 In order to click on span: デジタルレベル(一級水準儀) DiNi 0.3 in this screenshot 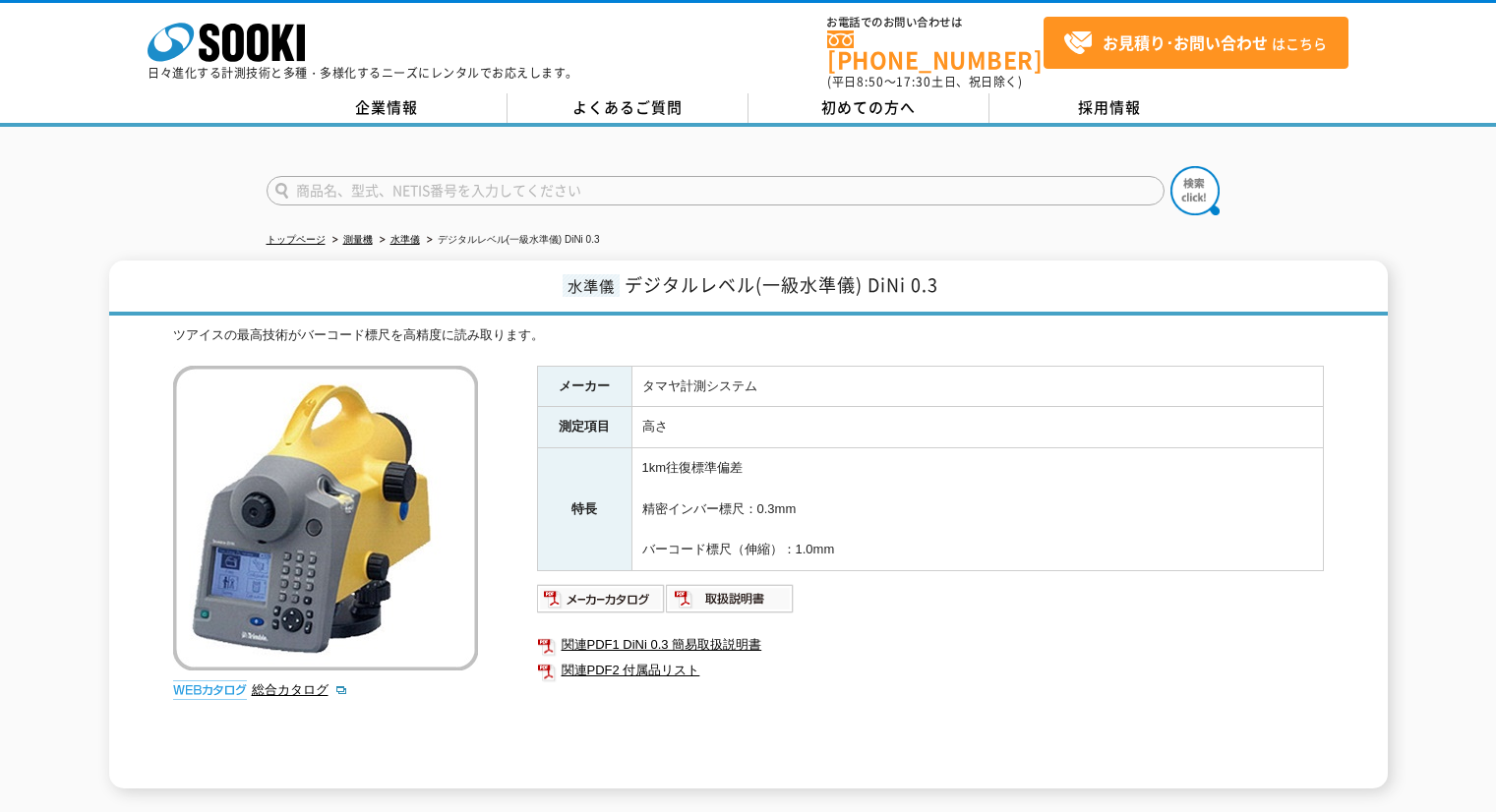, I will do `click(781, 284)`.